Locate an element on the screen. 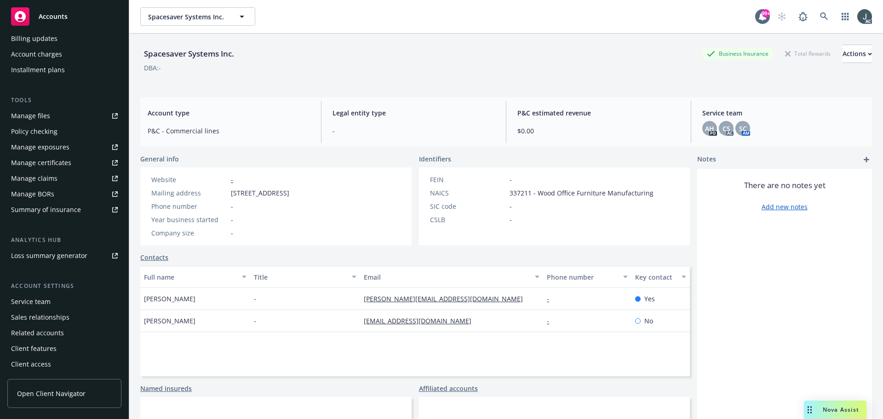 This screenshot has height=419, width=883. button: Phone number is located at coordinates (587, 277).